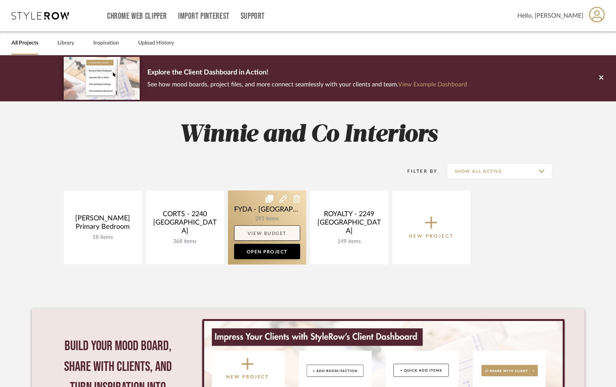 The width and height of the screenshot is (616, 387). Describe the element at coordinates (253, 16) in the screenshot. I see `a: Support` at that location.